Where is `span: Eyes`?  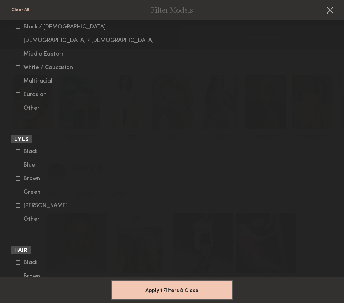 span: Eyes is located at coordinates (22, 140).